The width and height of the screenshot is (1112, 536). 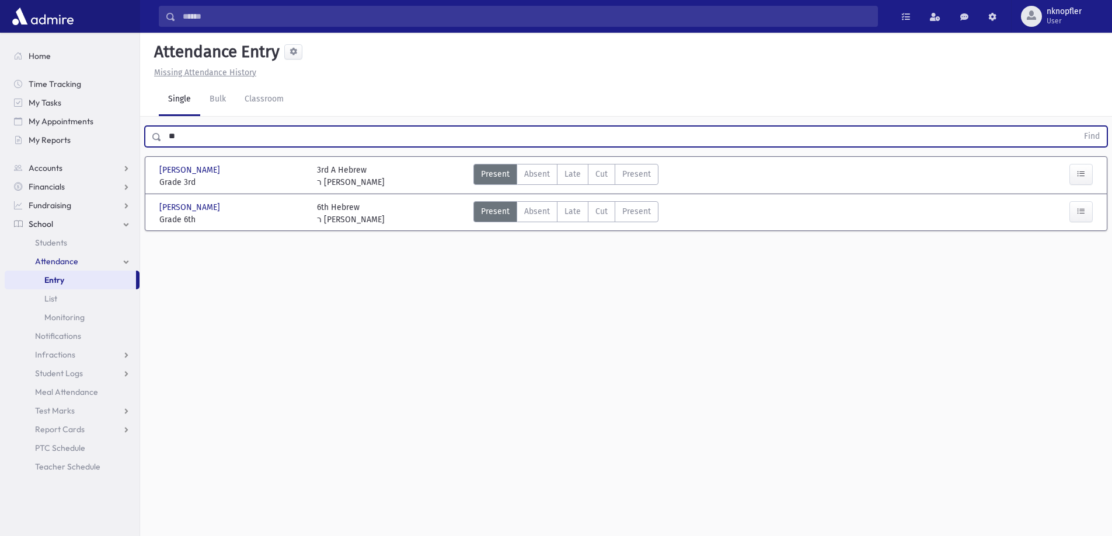 I want to click on span: nknopfler, so click(x=1064, y=12).